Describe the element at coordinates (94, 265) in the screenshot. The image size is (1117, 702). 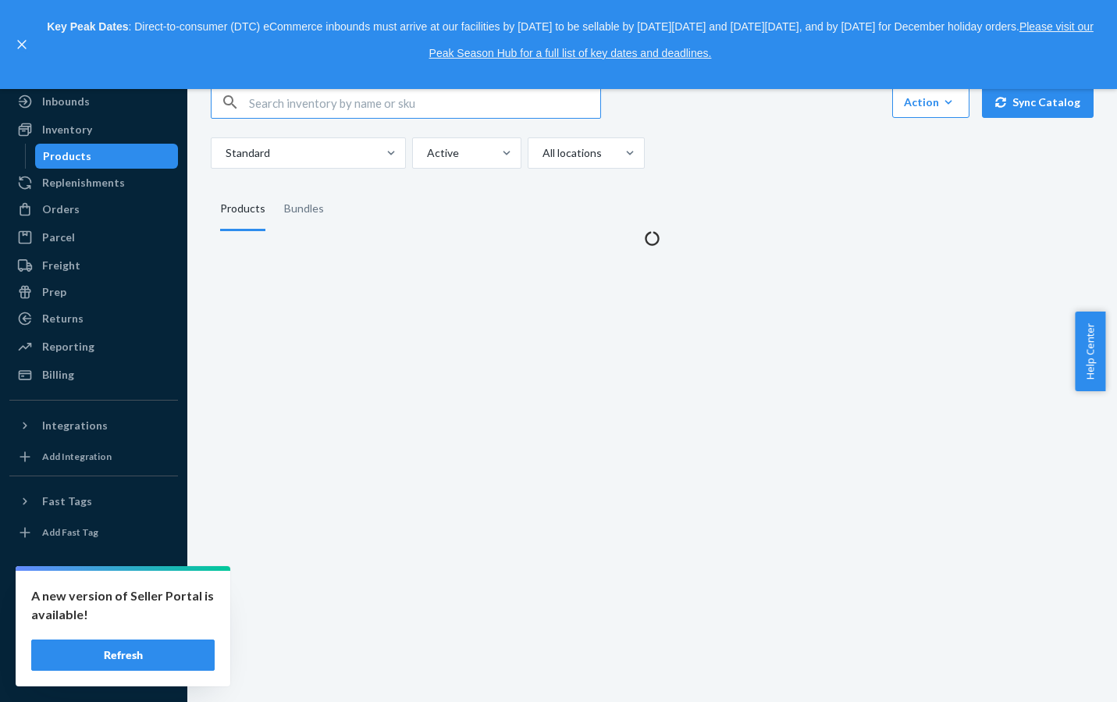
I see `a: Freight` at that location.